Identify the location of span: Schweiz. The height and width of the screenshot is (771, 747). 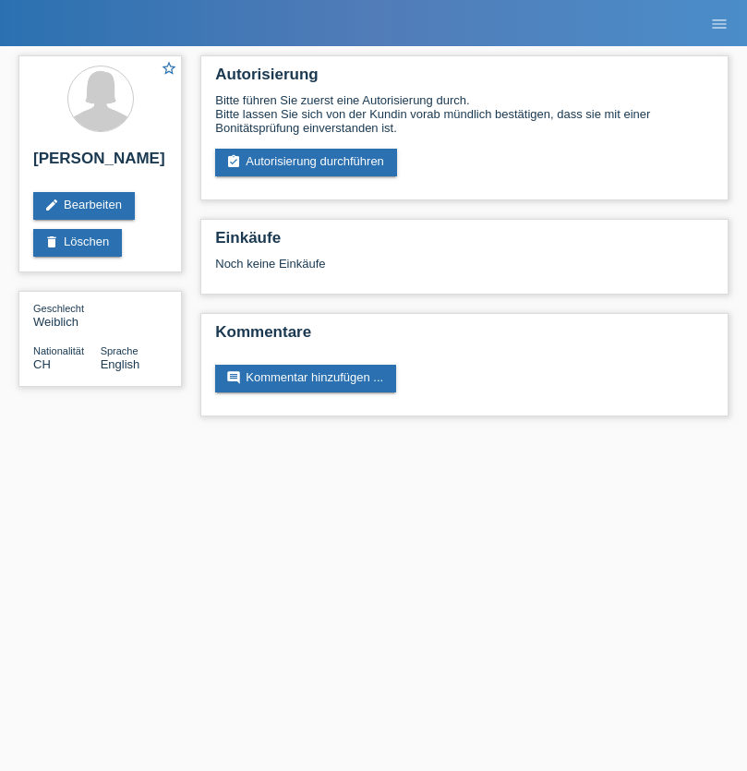
(42, 364).